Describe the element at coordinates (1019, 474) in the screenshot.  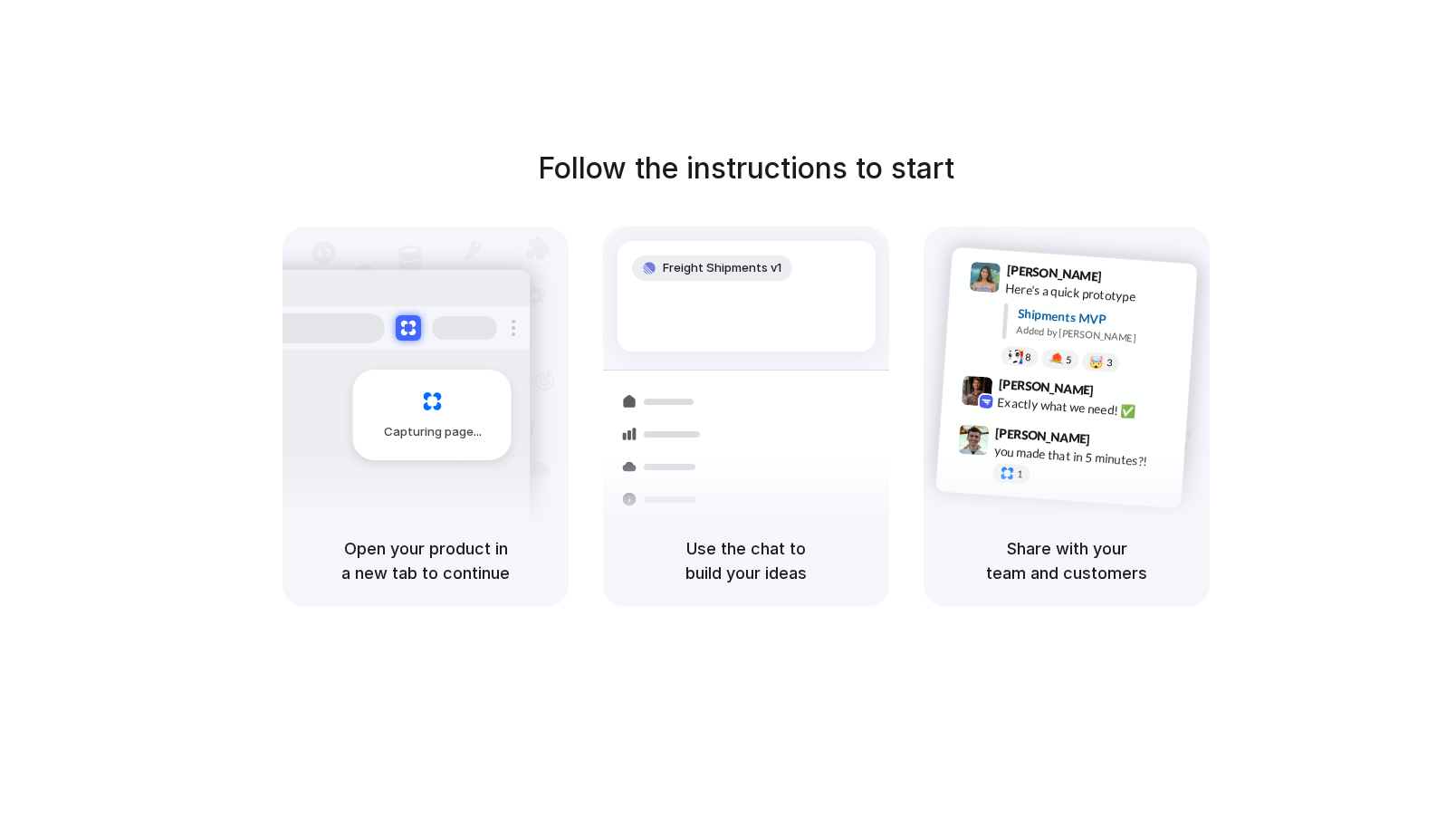
I see `span: 1` at that location.